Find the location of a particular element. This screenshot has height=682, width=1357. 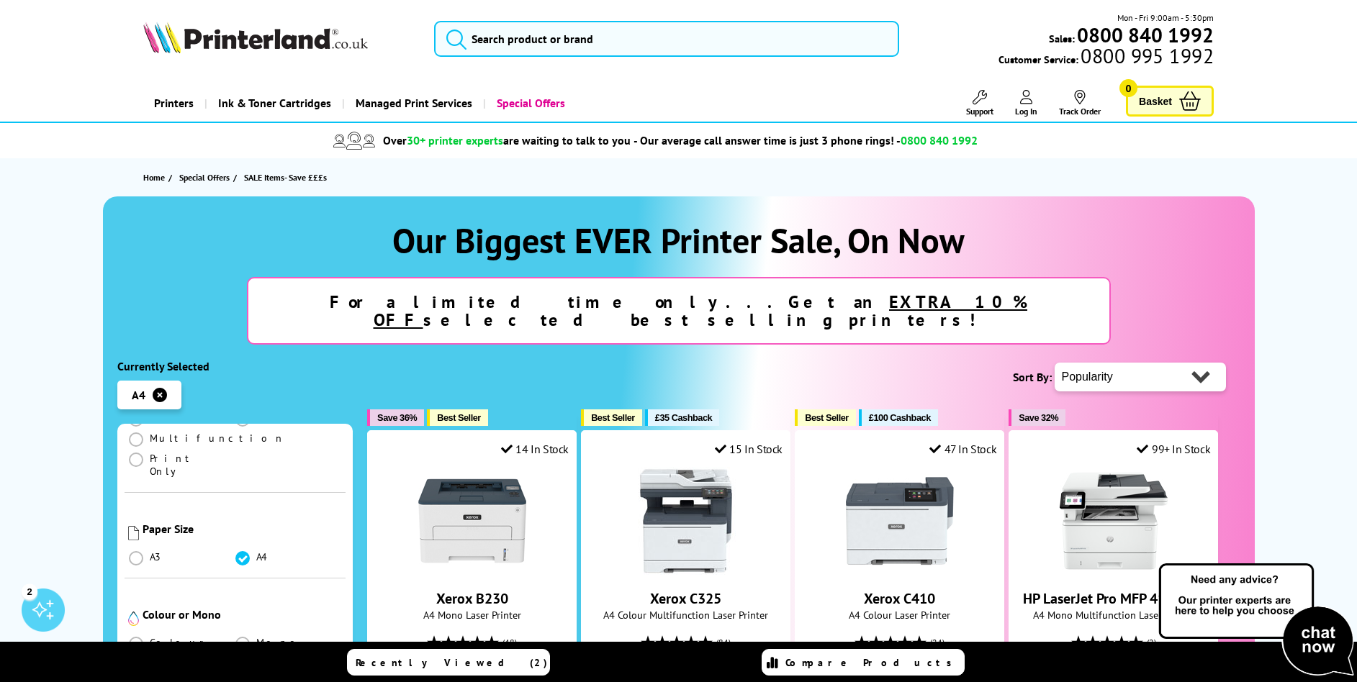

a: Basket 0 is located at coordinates (1170, 101).